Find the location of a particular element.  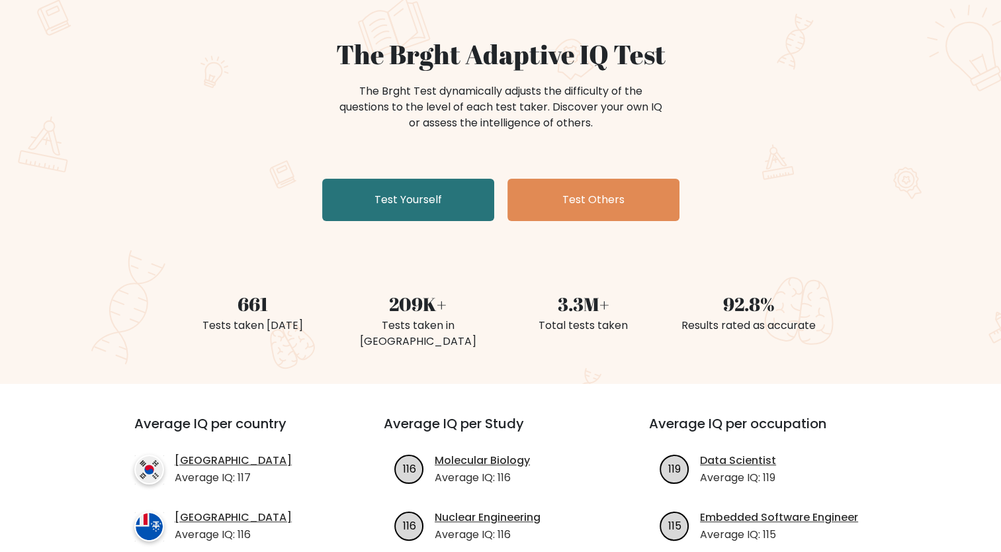

p: Average IQ: 117 is located at coordinates (233, 478).